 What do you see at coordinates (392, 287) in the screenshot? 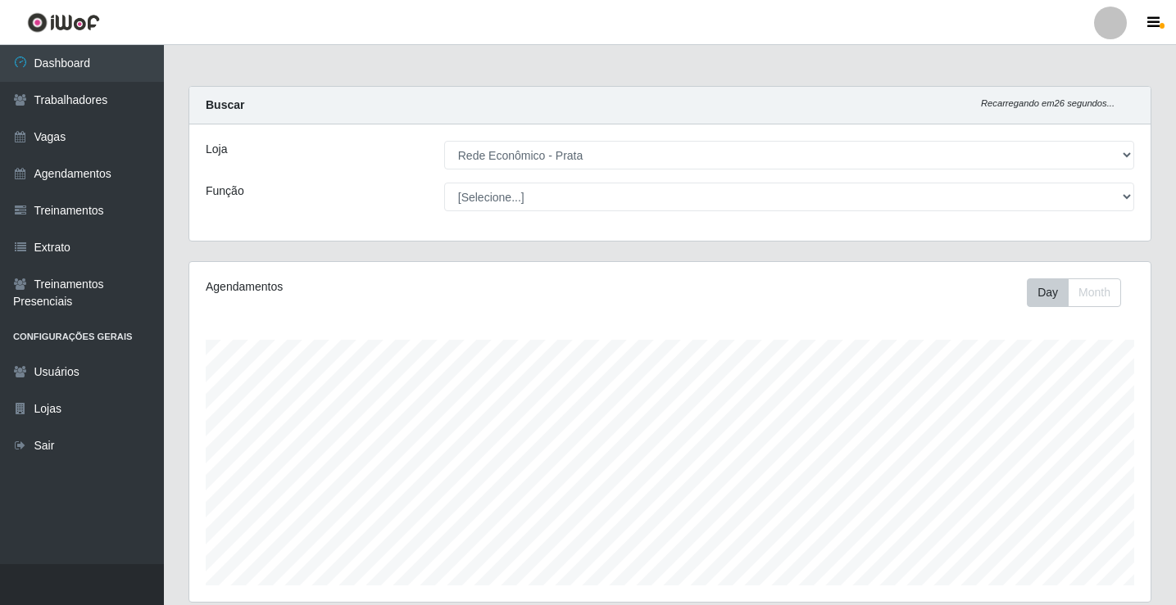
I see `div: Agendamentos` at bounding box center [392, 287].